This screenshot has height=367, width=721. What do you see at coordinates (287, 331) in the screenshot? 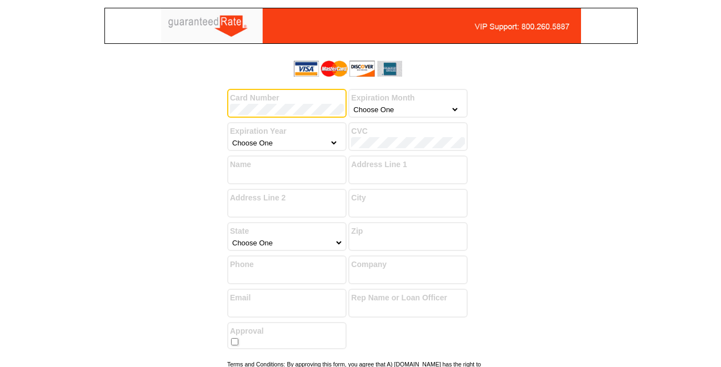
I see `label: Approval` at bounding box center [287, 331].